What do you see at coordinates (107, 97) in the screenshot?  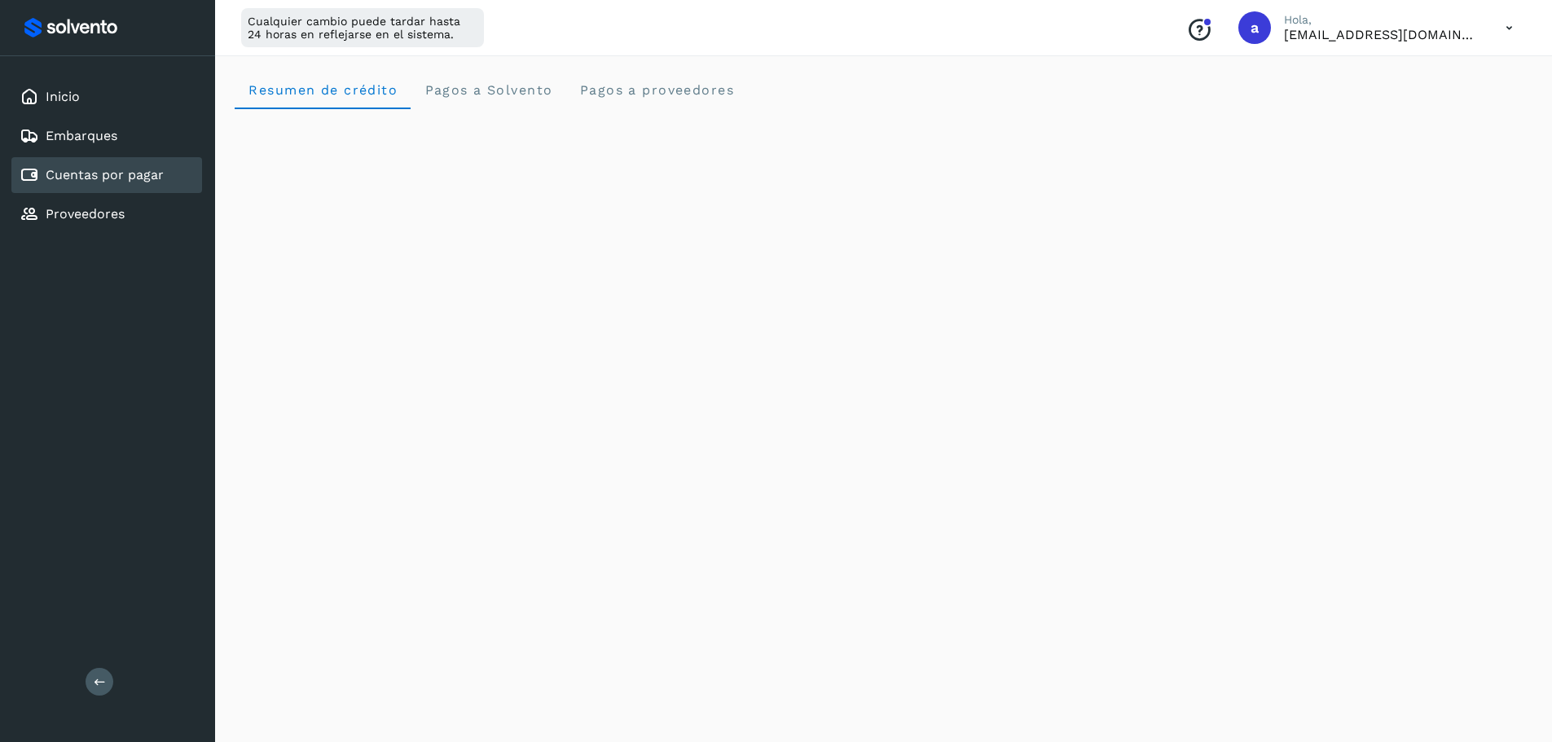 I see `div: Inicio` at bounding box center [107, 97].